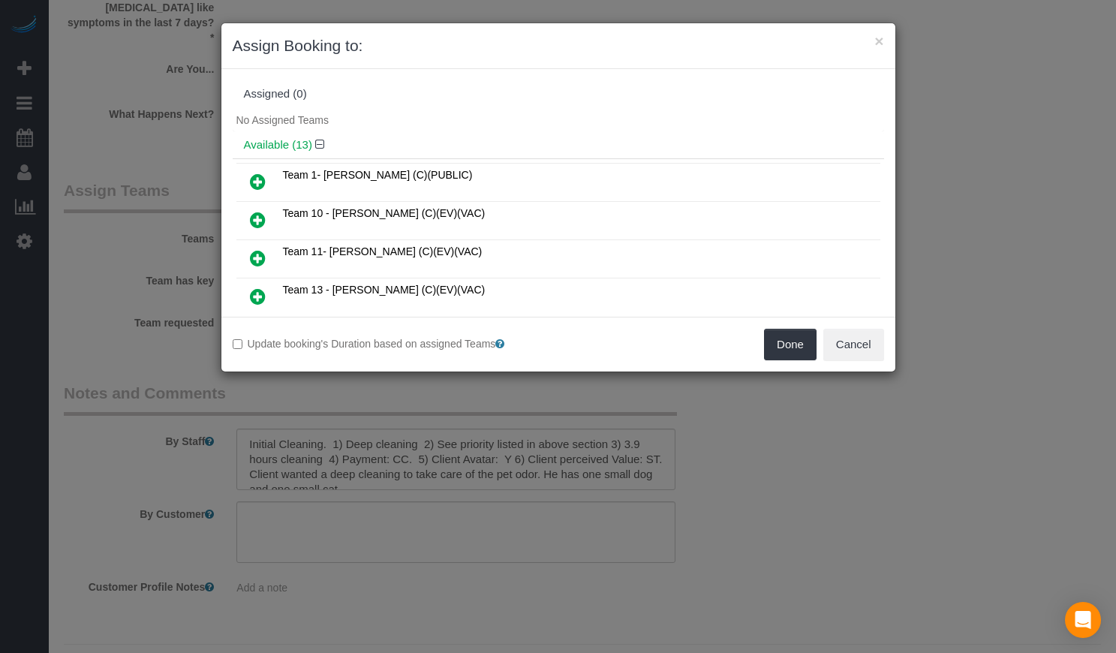 Image resolution: width=1116 pixels, height=653 pixels. Describe the element at coordinates (1083, 620) in the screenshot. I see `div: Open Intercom Messenger` at that location.